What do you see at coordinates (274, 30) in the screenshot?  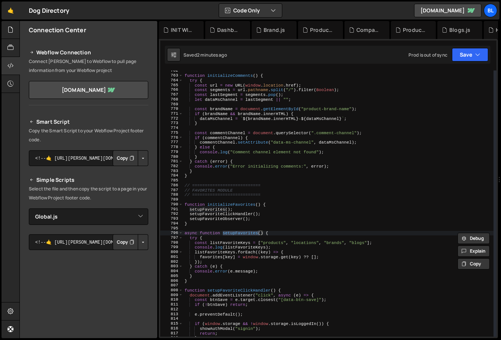 I see `div: Brand.js` at bounding box center [274, 30].